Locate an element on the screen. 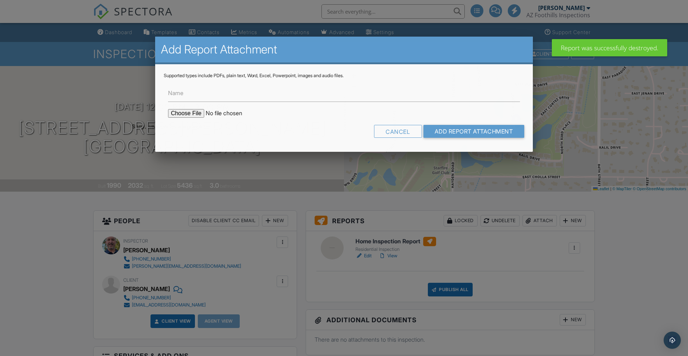 The height and width of the screenshot is (356, 688). div: Cancel is located at coordinates (398, 131).